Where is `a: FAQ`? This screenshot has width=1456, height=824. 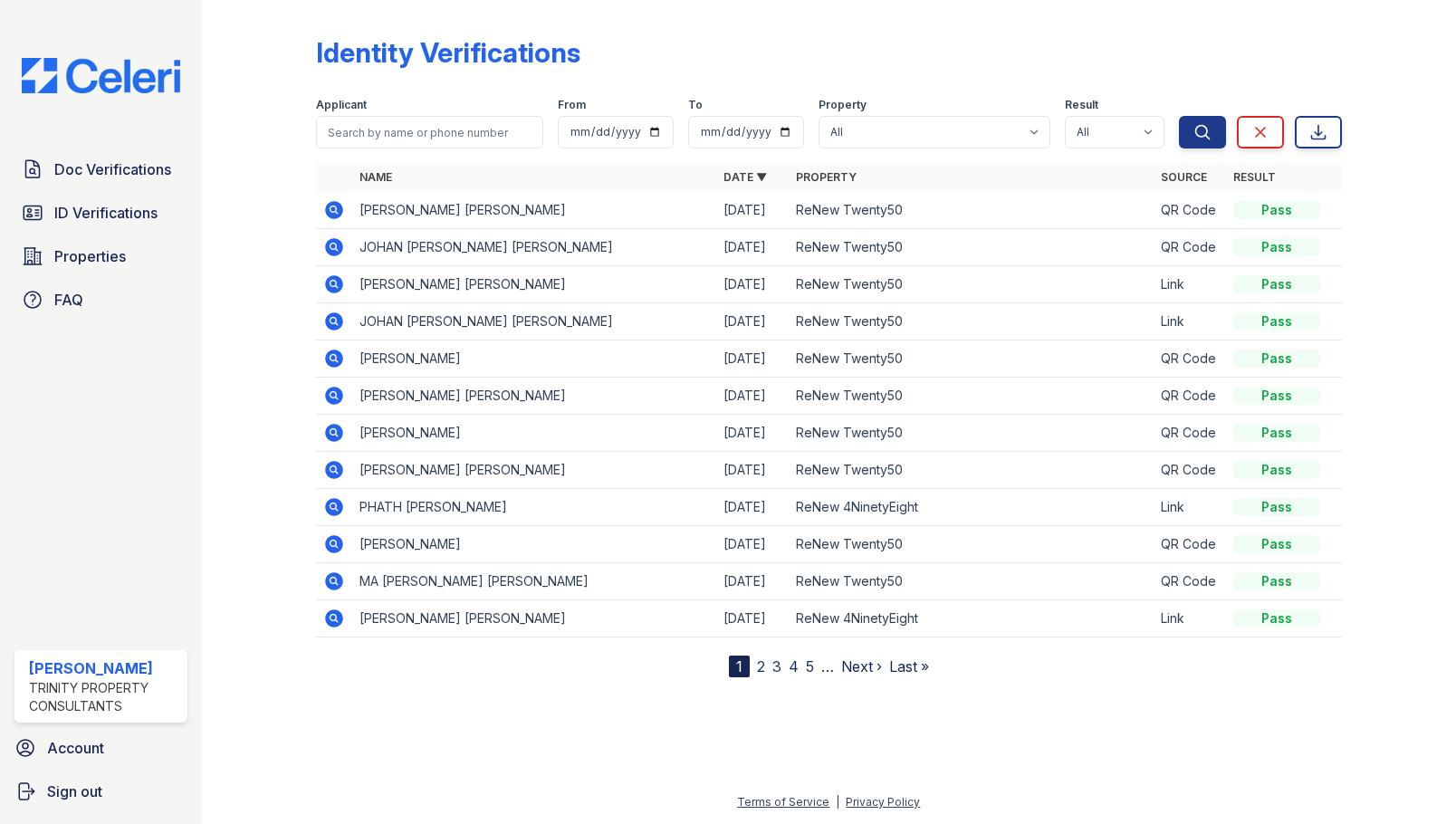 a: FAQ is located at coordinates (101, 300).